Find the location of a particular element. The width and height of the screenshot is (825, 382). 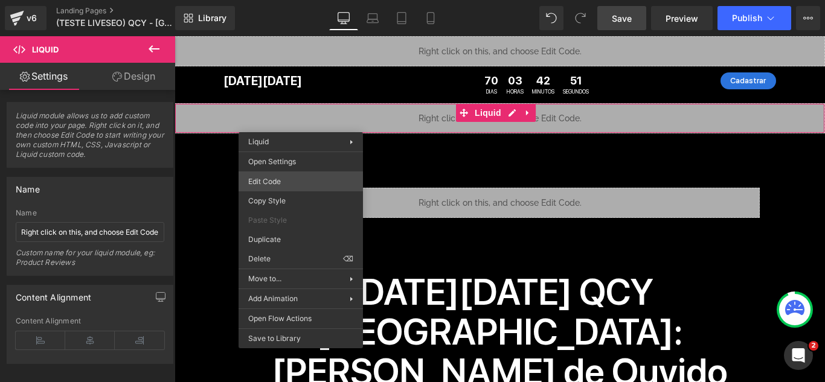

span: Open Flow Actions is located at coordinates (301, 319).